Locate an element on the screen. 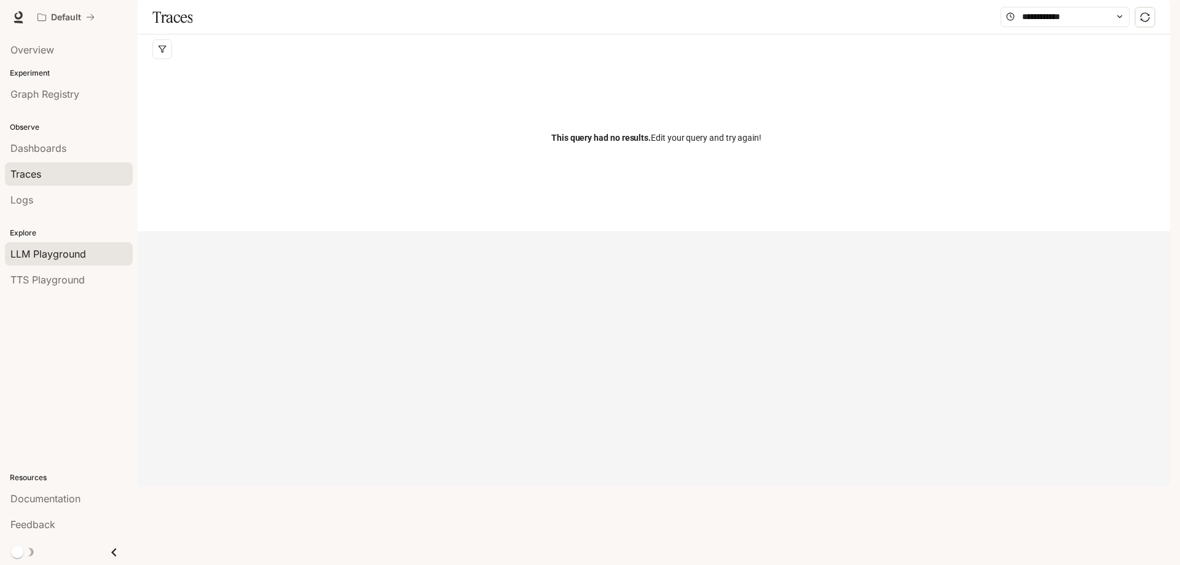 The image size is (1180, 565). h1: Traces is located at coordinates (172, 17).